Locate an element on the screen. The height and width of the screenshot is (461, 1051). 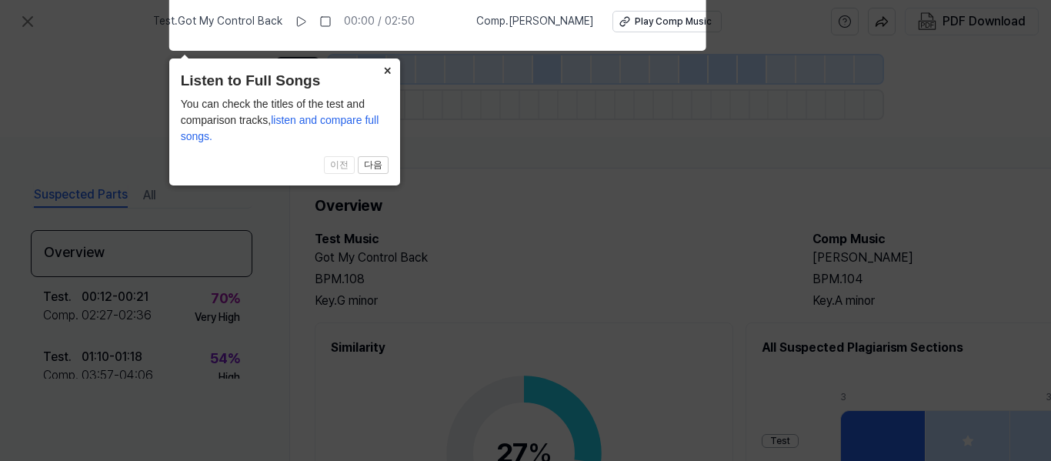
div: Play Comp Music is located at coordinates (673, 22).